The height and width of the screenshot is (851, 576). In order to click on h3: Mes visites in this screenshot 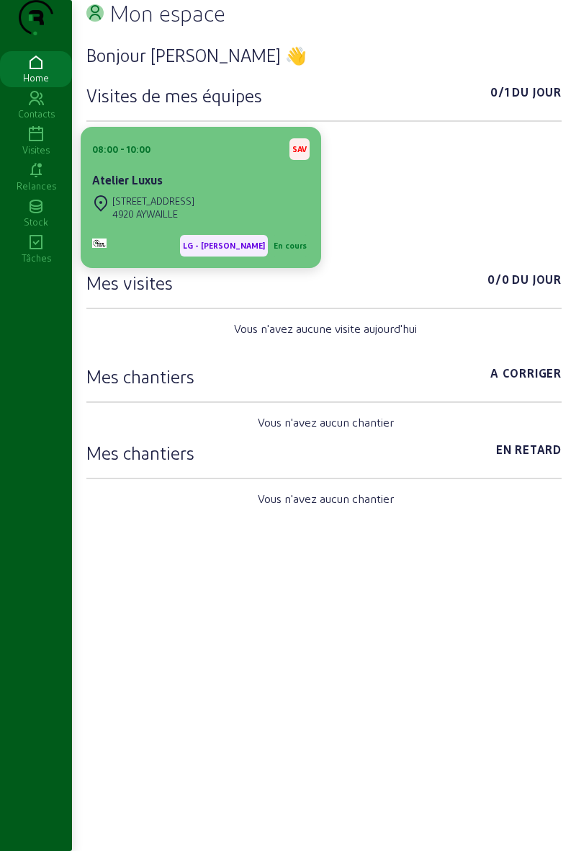, I will do `click(130, 282)`.